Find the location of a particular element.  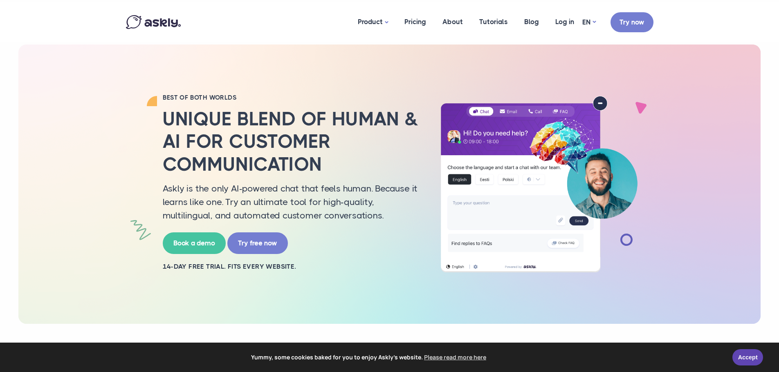

a: Log in is located at coordinates (565, 22).